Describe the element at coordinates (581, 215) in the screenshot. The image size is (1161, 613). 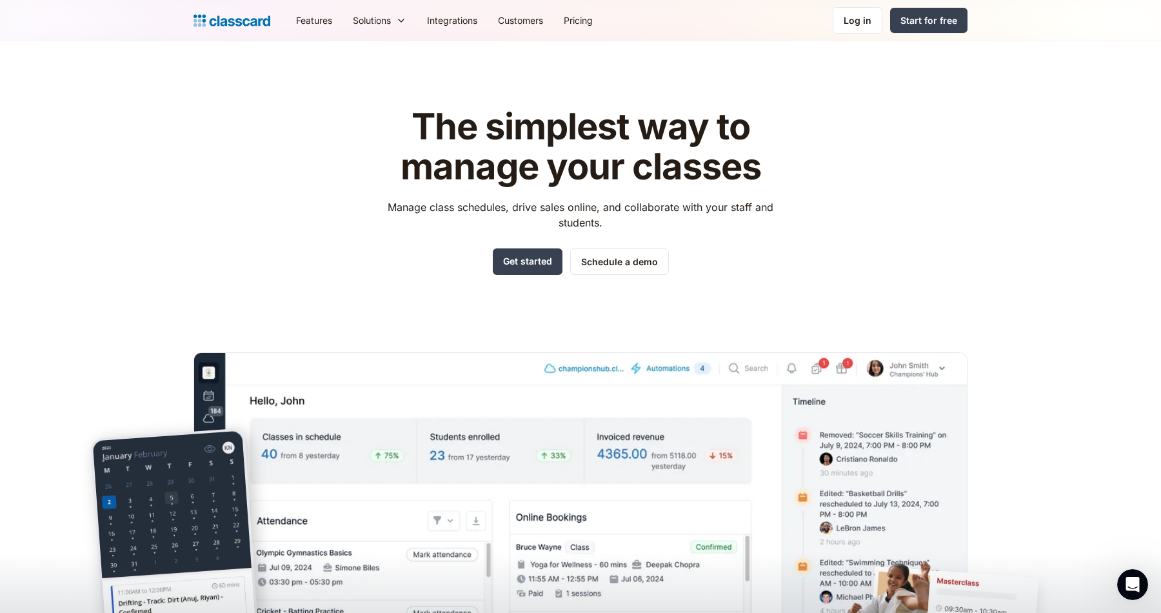
I see `p: Manage class schedules, drive sales online, and collaborate with your staff and students.` at that location.